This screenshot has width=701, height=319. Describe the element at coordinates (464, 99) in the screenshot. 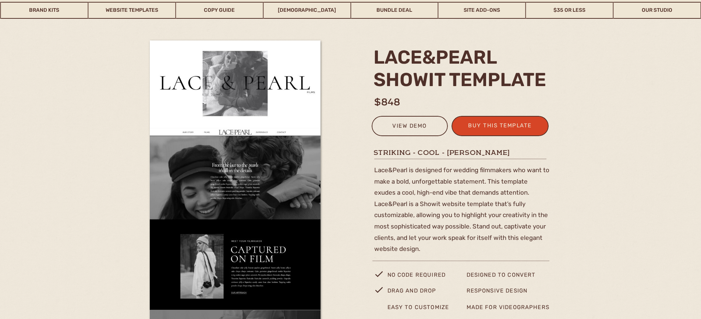

I see `h1: $848` at that location.